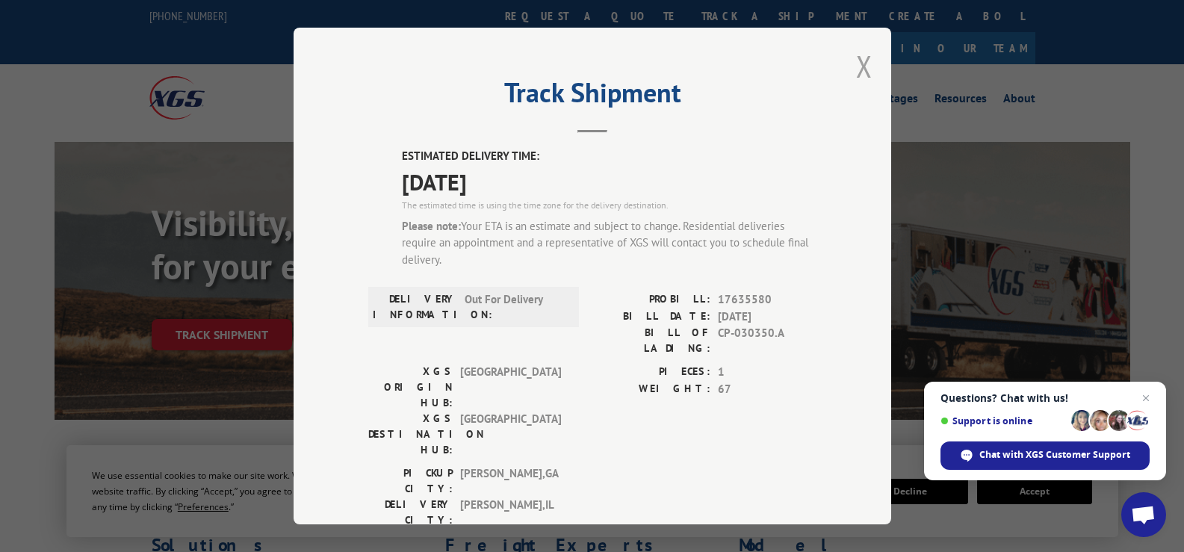 Image resolution: width=1184 pixels, height=552 pixels. What do you see at coordinates (410, 434) in the screenshot?
I see `label: XGS DESTINATION HUB:` at bounding box center [410, 434].